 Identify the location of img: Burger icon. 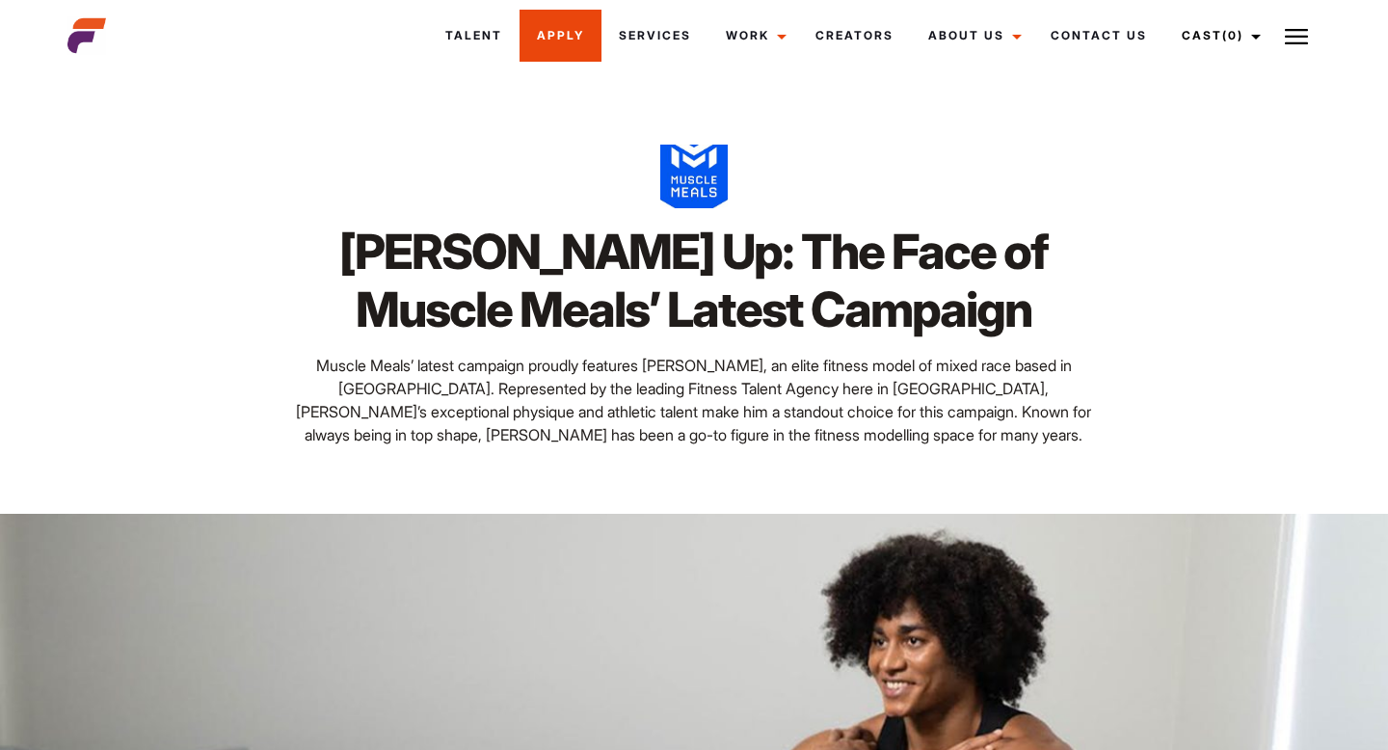
(1296, 37).